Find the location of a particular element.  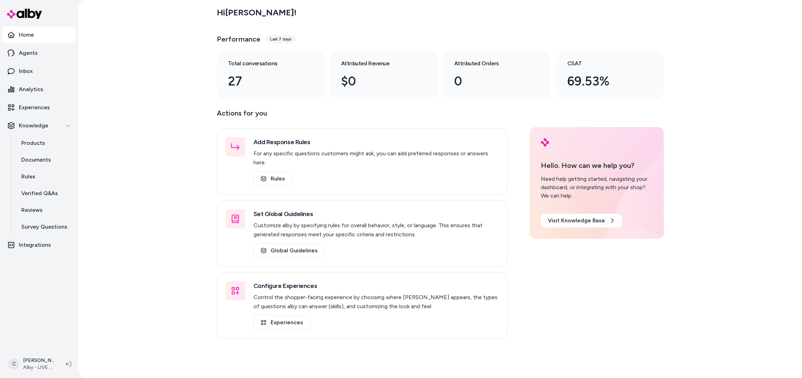

p: Verified Q&As is located at coordinates (39, 193).